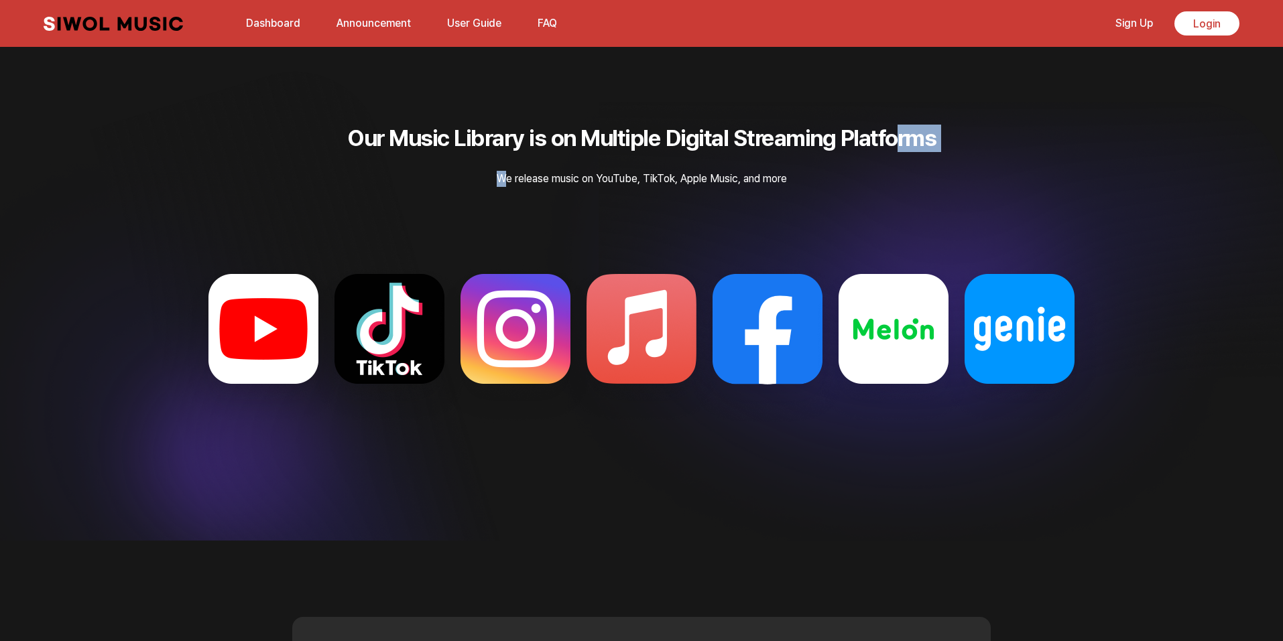  Describe the element at coordinates (1134, 23) in the screenshot. I see `a: Sign Up` at that location.